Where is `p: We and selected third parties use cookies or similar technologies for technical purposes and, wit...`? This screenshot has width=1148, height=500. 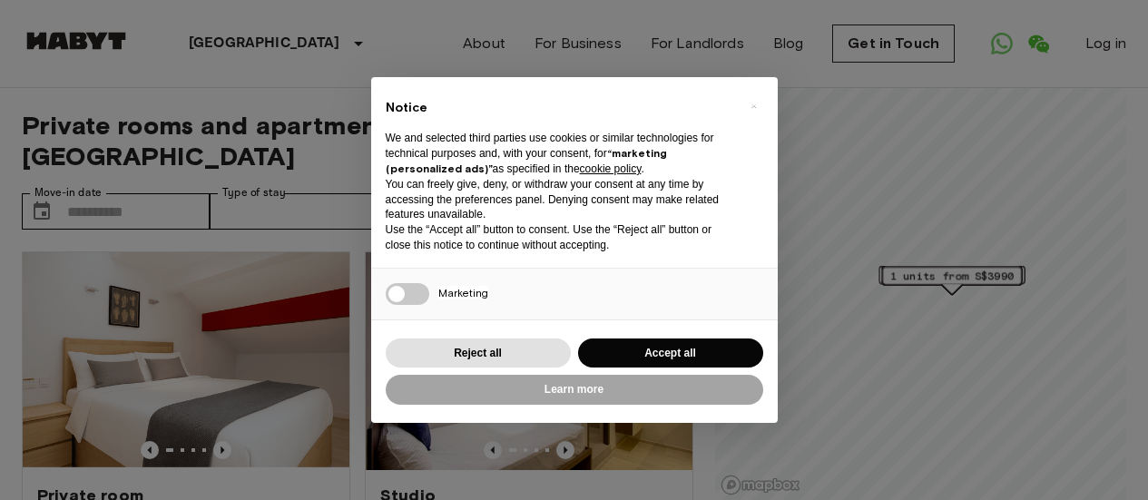 p: We and selected third parties use cookies or similar technologies for technical purposes and, wit... is located at coordinates (560, 153).